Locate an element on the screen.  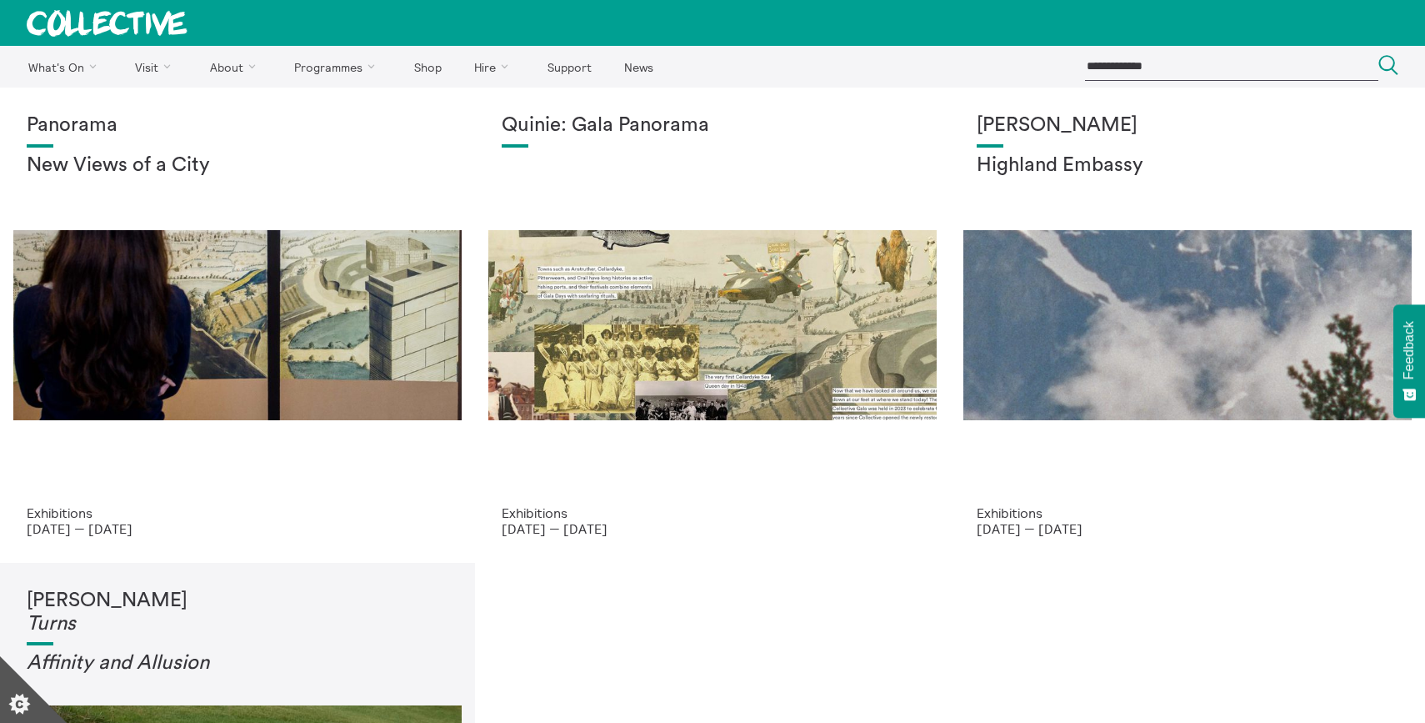
h1: Quinie: Gala Panorama is located at coordinates (713, 126).